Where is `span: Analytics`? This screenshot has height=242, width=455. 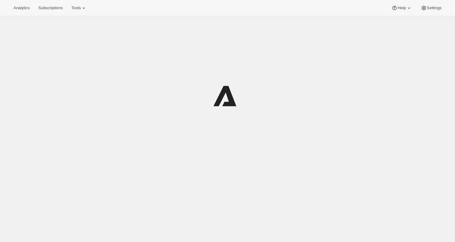 span: Analytics is located at coordinates (21, 8).